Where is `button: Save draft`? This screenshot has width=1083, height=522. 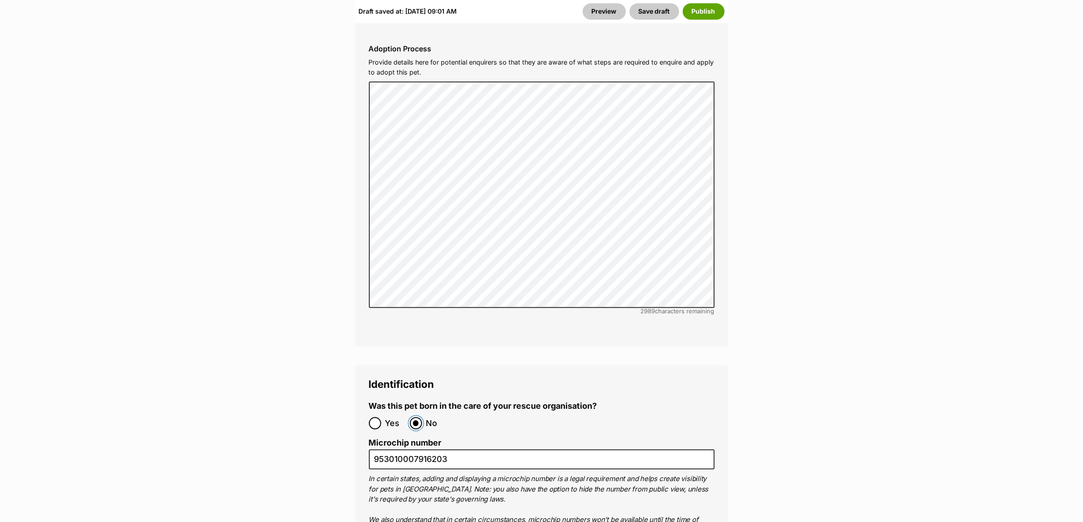 button: Save draft is located at coordinates (654, 11).